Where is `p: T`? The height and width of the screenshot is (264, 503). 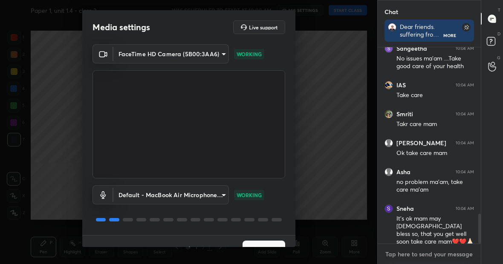
p: T is located at coordinates (499, 10).